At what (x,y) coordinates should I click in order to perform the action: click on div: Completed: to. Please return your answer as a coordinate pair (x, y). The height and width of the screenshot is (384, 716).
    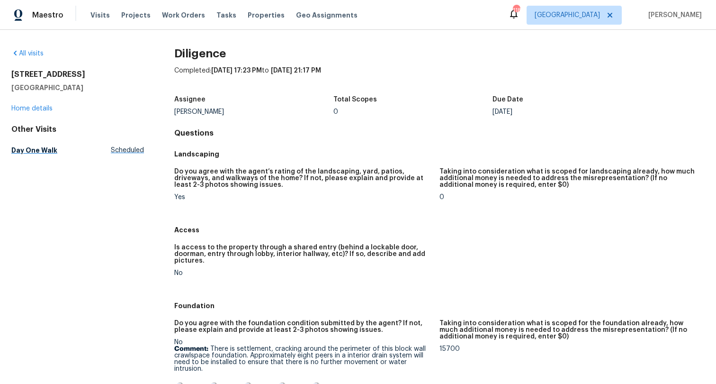
    Looking at the image, I should click on (440, 78).